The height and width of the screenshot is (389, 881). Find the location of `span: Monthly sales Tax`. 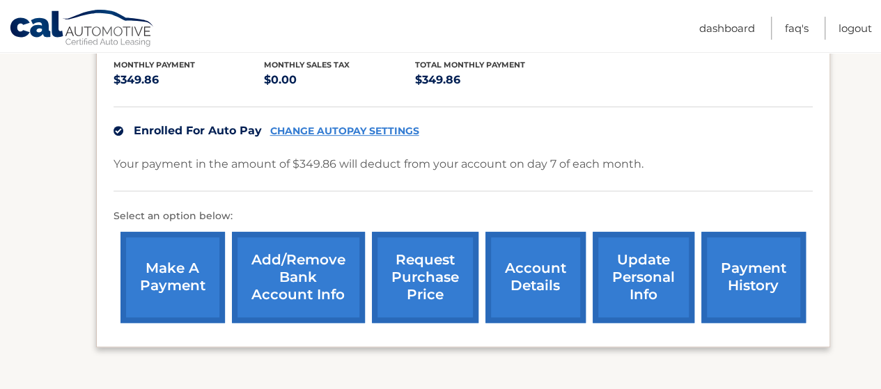

span: Monthly sales Tax is located at coordinates (307, 65).